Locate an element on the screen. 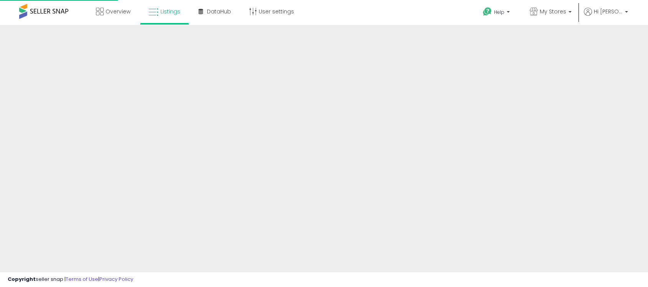  span: My Stores is located at coordinates (553, 12).